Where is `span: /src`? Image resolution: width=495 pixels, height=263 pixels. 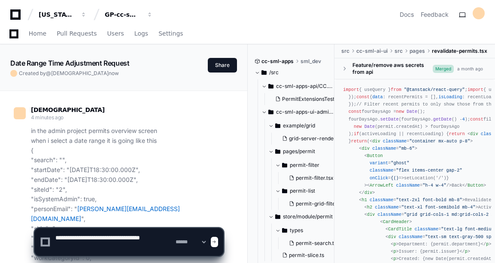
span: /src is located at coordinates (274, 73).